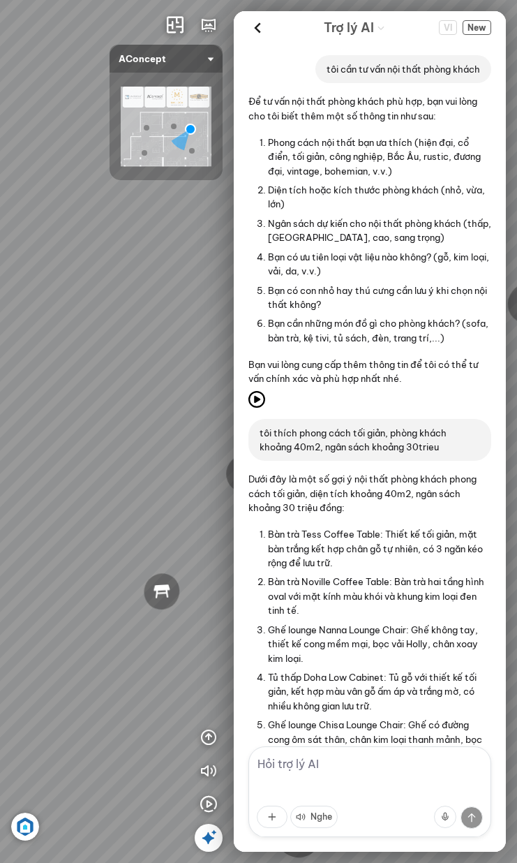 This screenshot has width=517, height=863. I want to click on p: tôi cần tư vấn nội thất phòng khách, so click(404, 69).